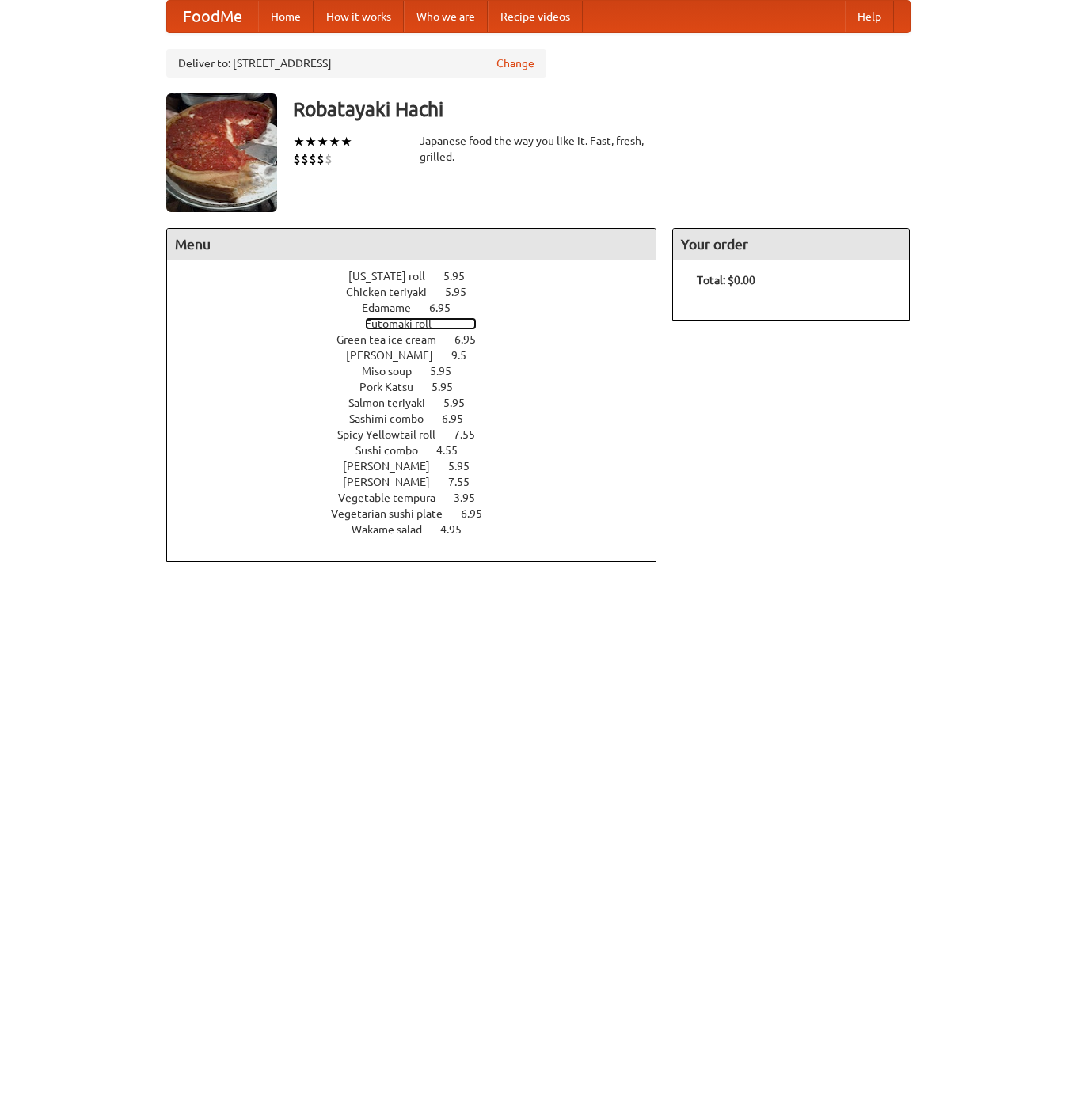  I want to click on div: Japanese food the way you like it. Fast, fresh, grilled., so click(538, 149).